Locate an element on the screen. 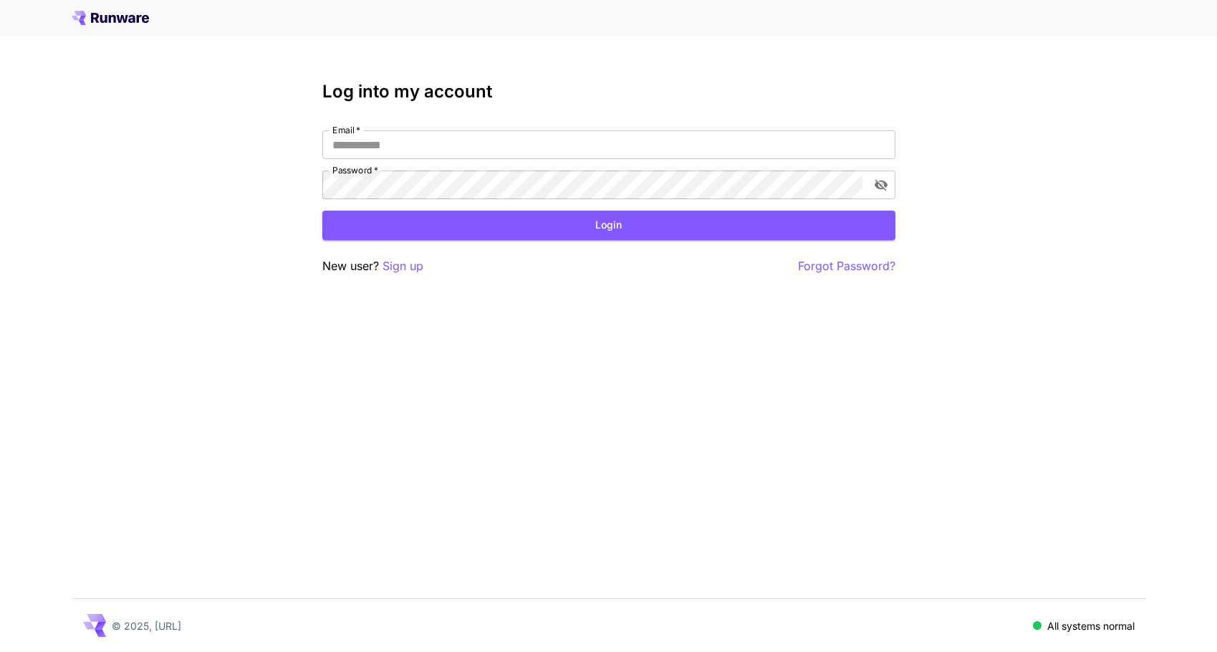 The width and height of the screenshot is (1217, 652). p: New user? is located at coordinates (372, 266).